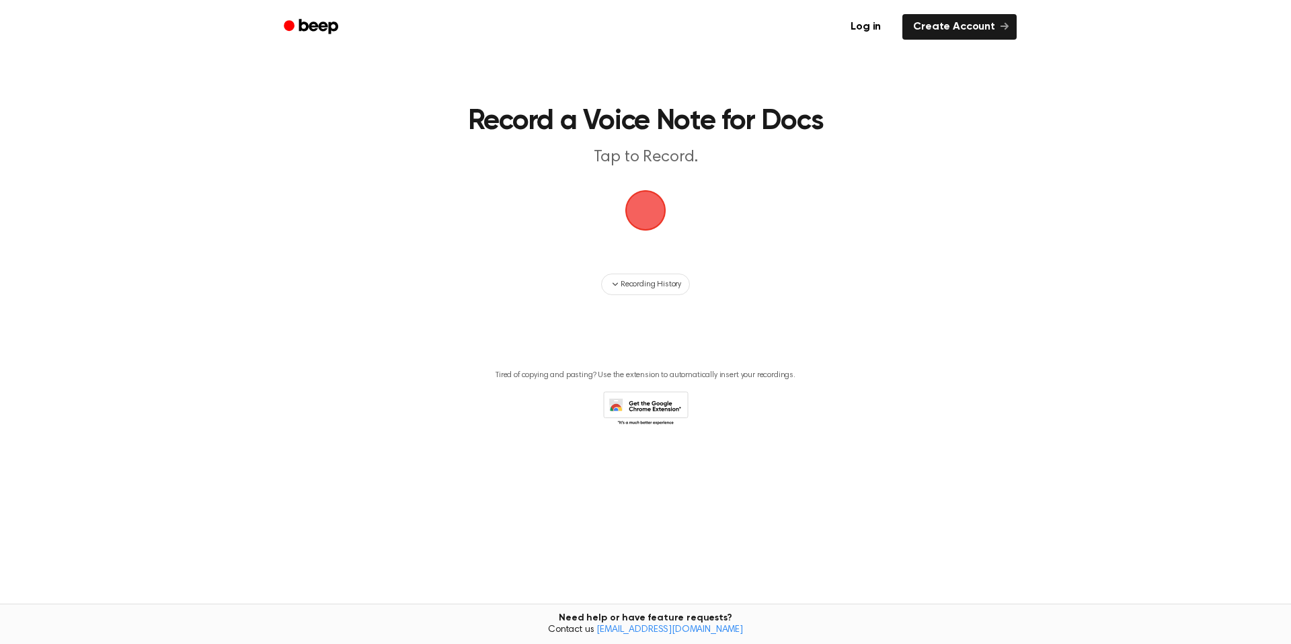 This screenshot has width=1291, height=644. What do you see at coordinates (312, 27) in the screenshot?
I see `a: Beep` at bounding box center [312, 27].